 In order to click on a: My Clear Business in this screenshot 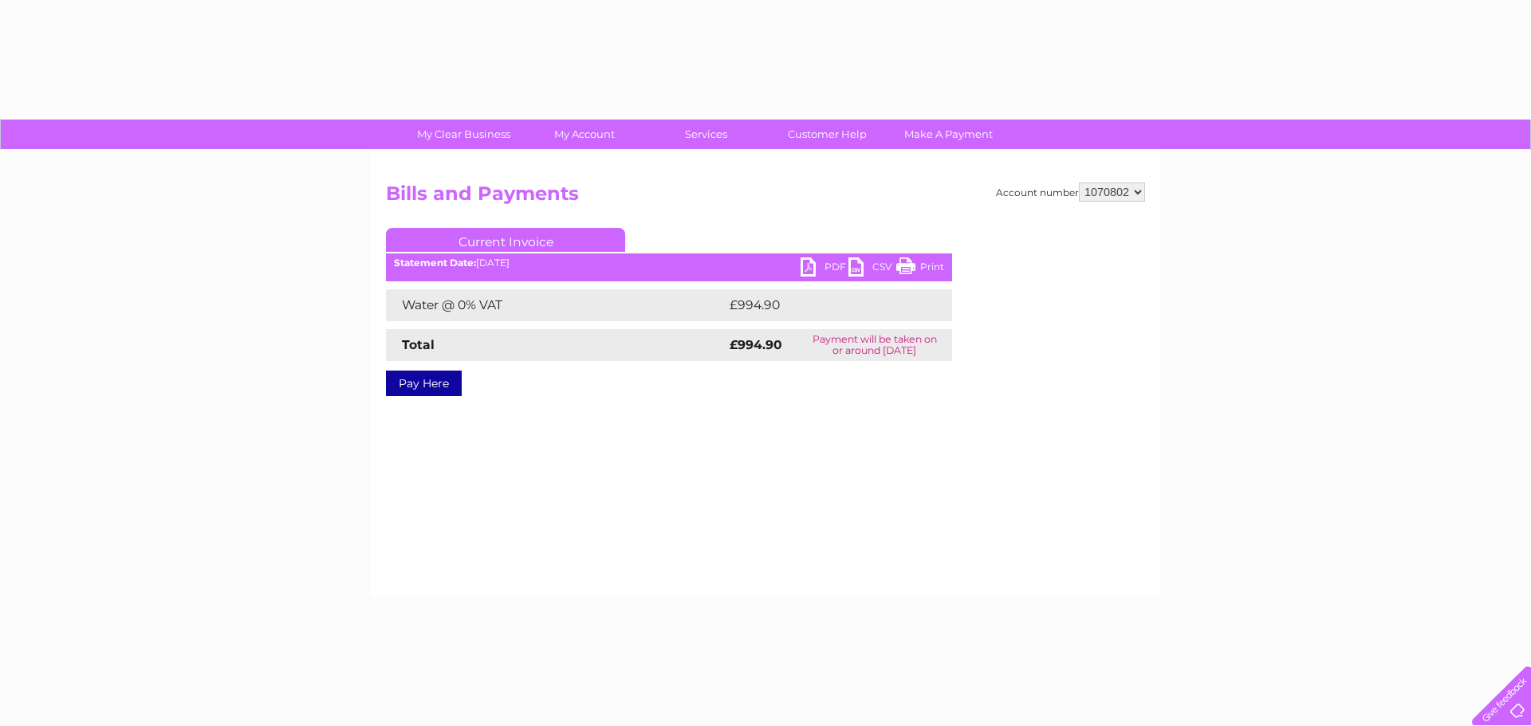, I will do `click(463, 134)`.